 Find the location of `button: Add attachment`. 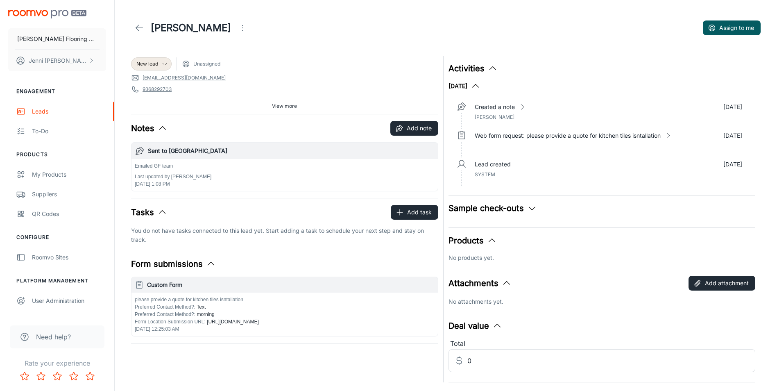

button: Add attachment is located at coordinates (721, 283).